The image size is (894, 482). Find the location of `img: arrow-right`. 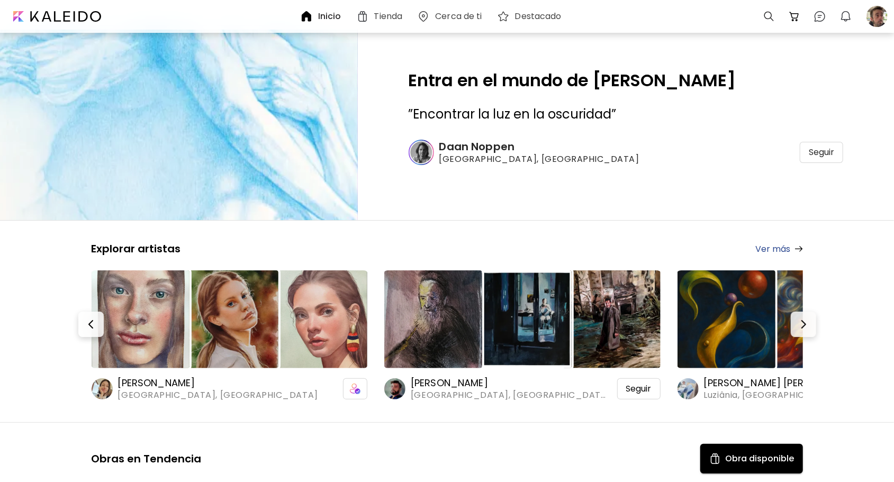

img: arrow-right is located at coordinates (799, 249).